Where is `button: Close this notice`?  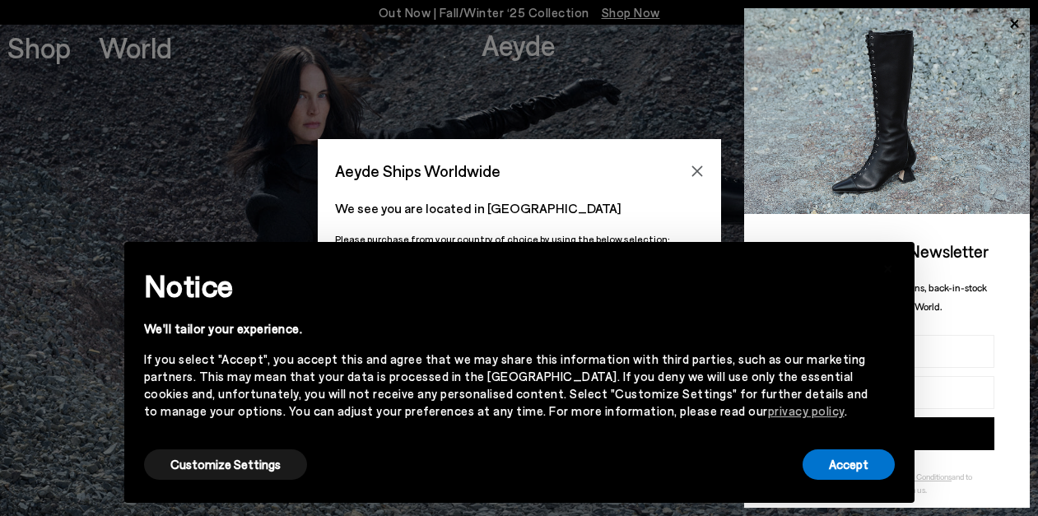
button: Close this notice is located at coordinates (888, 267).